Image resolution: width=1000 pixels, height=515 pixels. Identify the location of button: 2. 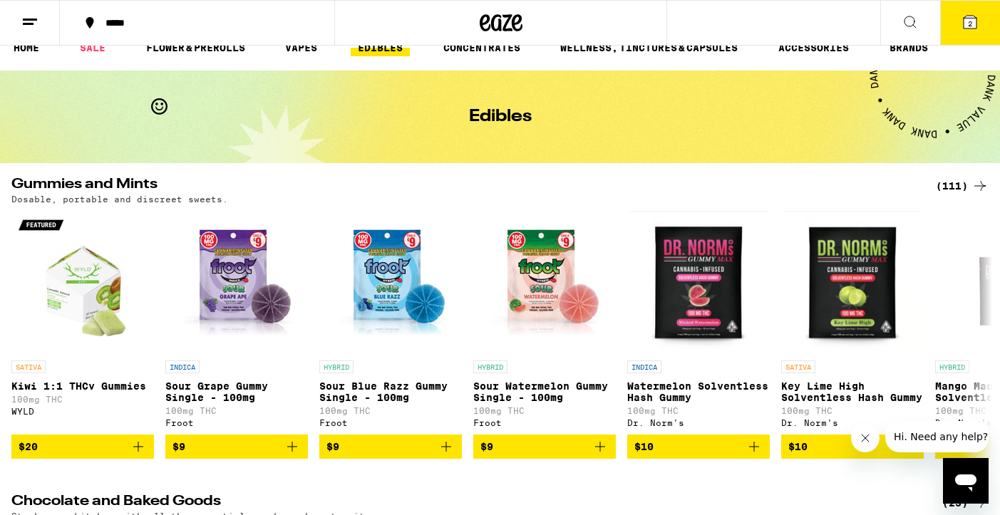
(970, 23).